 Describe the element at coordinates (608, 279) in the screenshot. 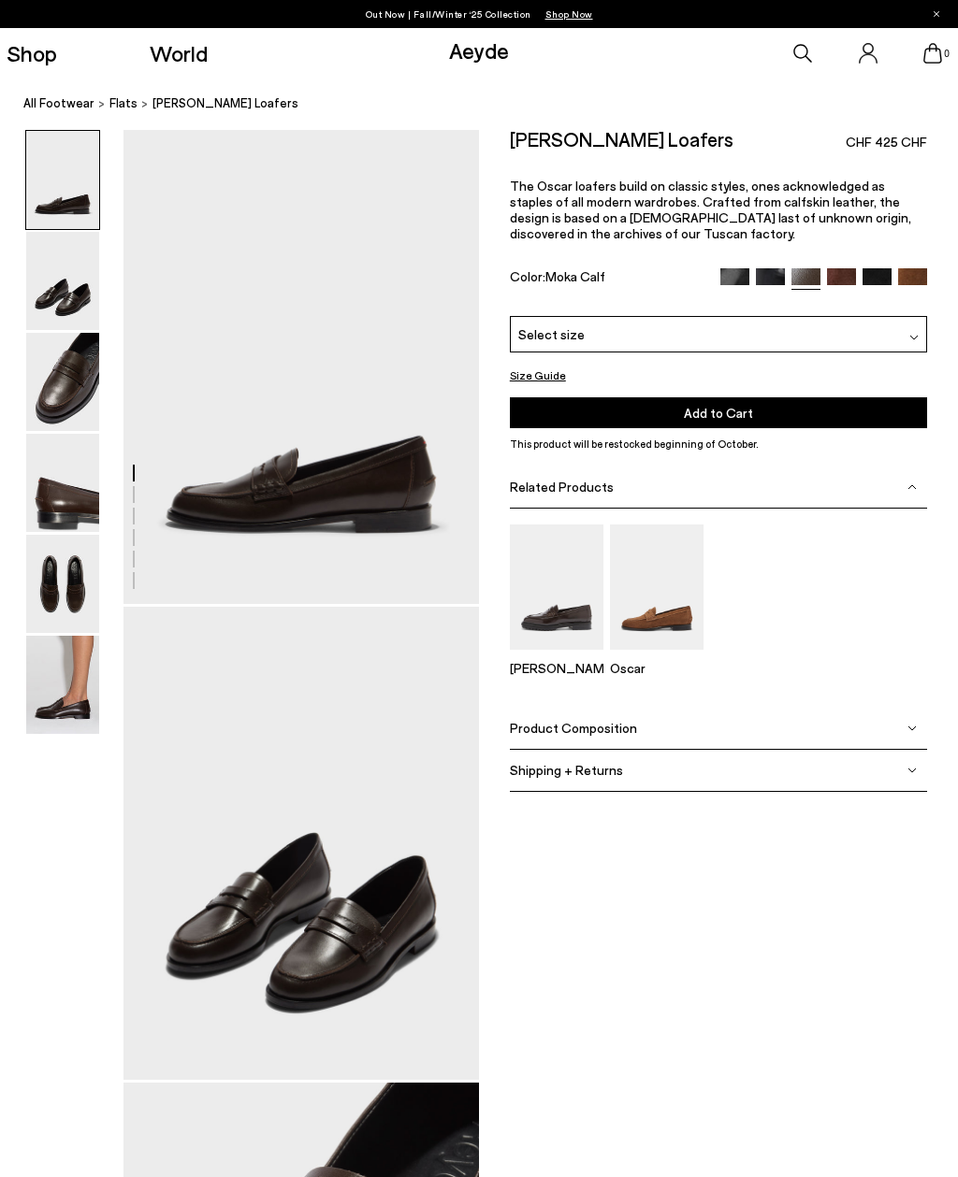

I see `div: Color:` at that location.